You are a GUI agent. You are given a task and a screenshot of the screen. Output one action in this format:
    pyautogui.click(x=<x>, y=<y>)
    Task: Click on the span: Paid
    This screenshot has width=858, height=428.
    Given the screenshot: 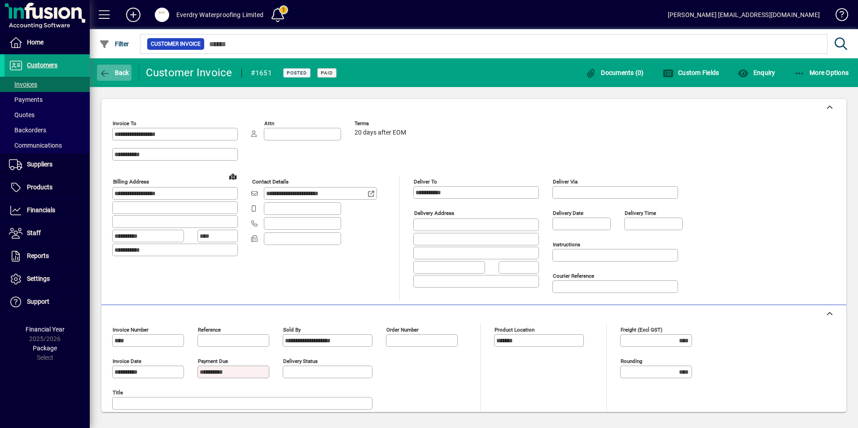 What is the action you would take?
    pyautogui.click(x=327, y=73)
    